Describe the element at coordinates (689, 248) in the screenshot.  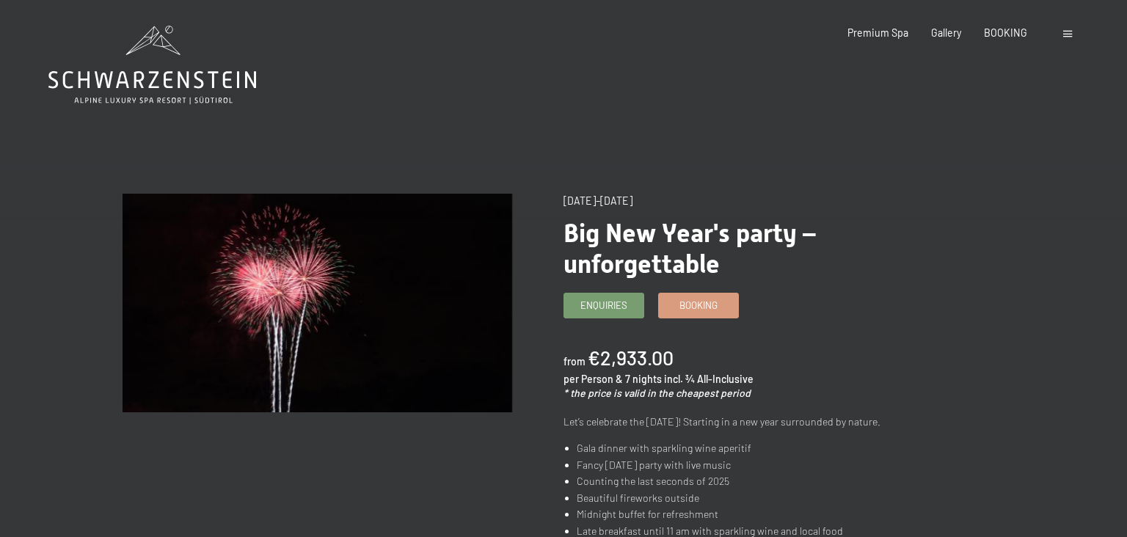
I see `span: Big New Year's party – unforgettable` at that location.